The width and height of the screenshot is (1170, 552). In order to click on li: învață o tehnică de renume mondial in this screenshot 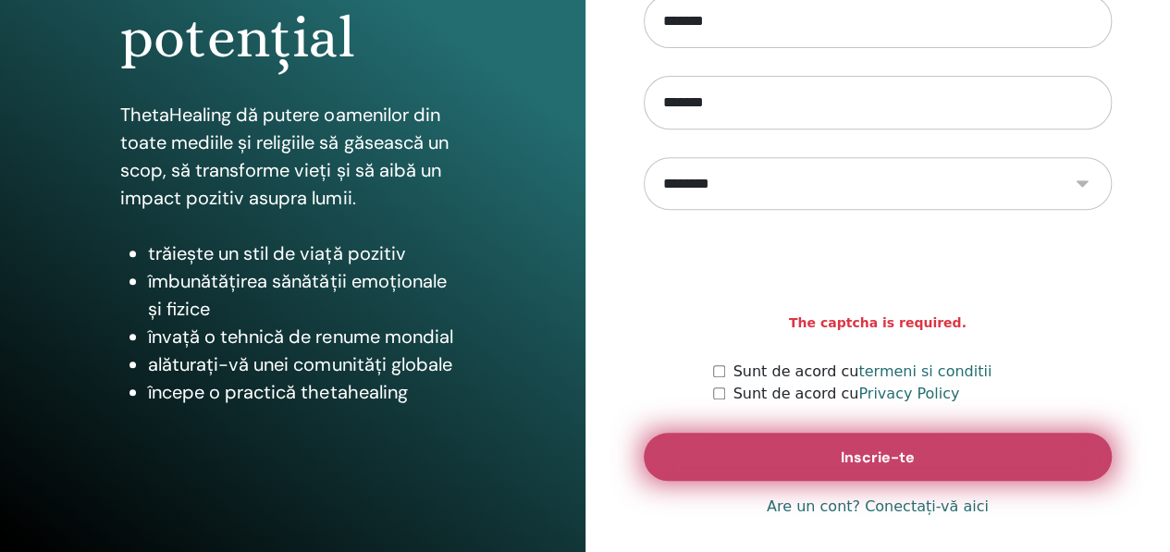, I will do `click(306, 337)`.